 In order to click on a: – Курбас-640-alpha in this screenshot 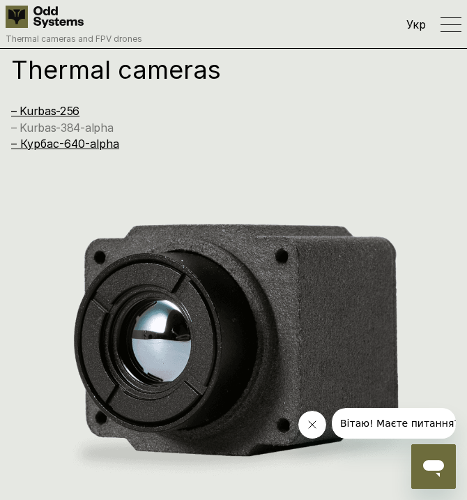, I will do `click(65, 144)`.